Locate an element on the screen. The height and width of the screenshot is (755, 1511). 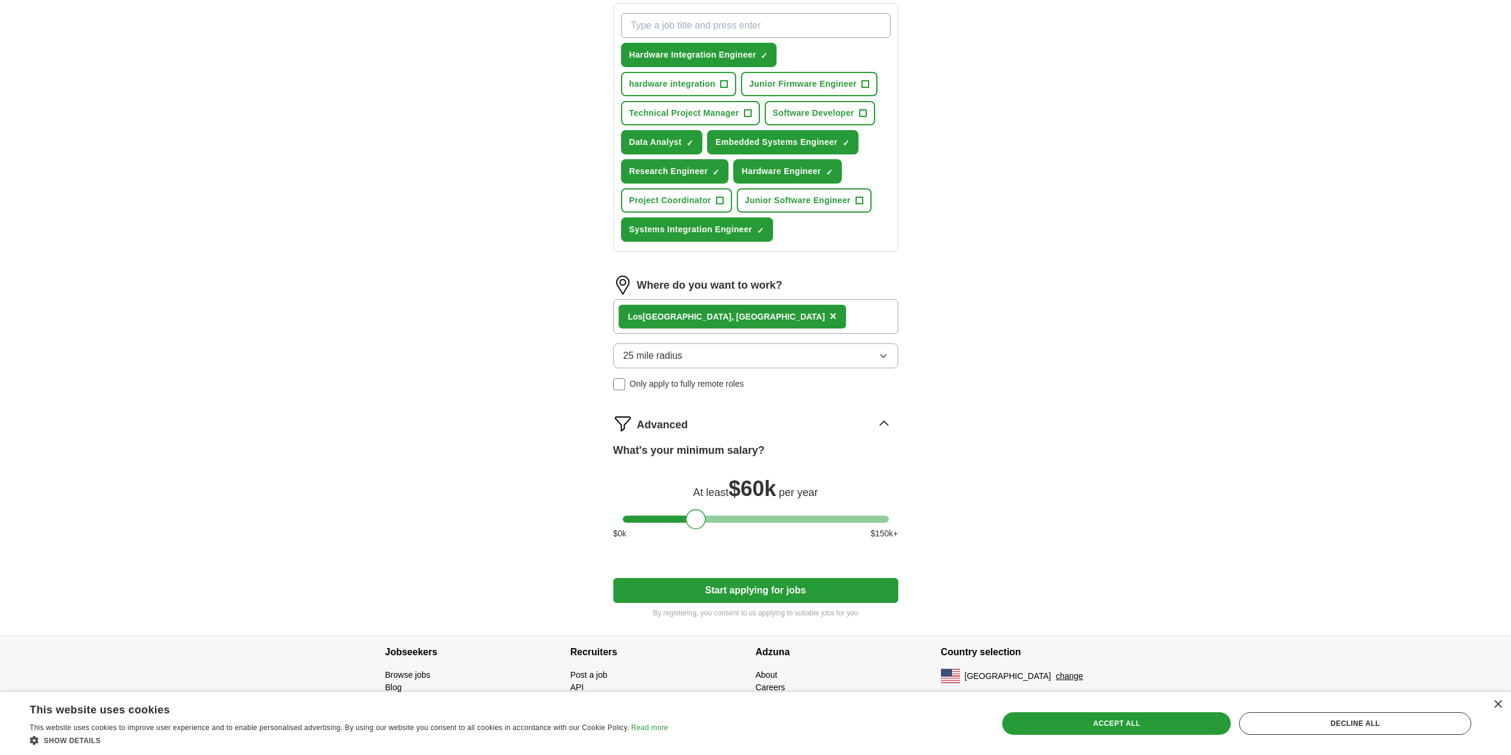
input: Only apply to fully remote roles is located at coordinates (619, 384).